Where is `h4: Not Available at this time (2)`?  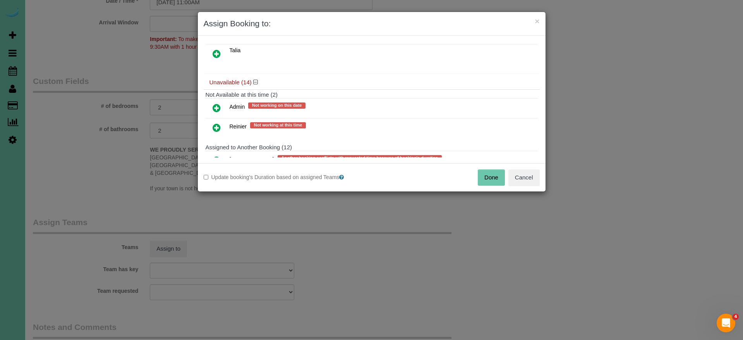 h4: Not Available at this time (2) is located at coordinates (372, 95).